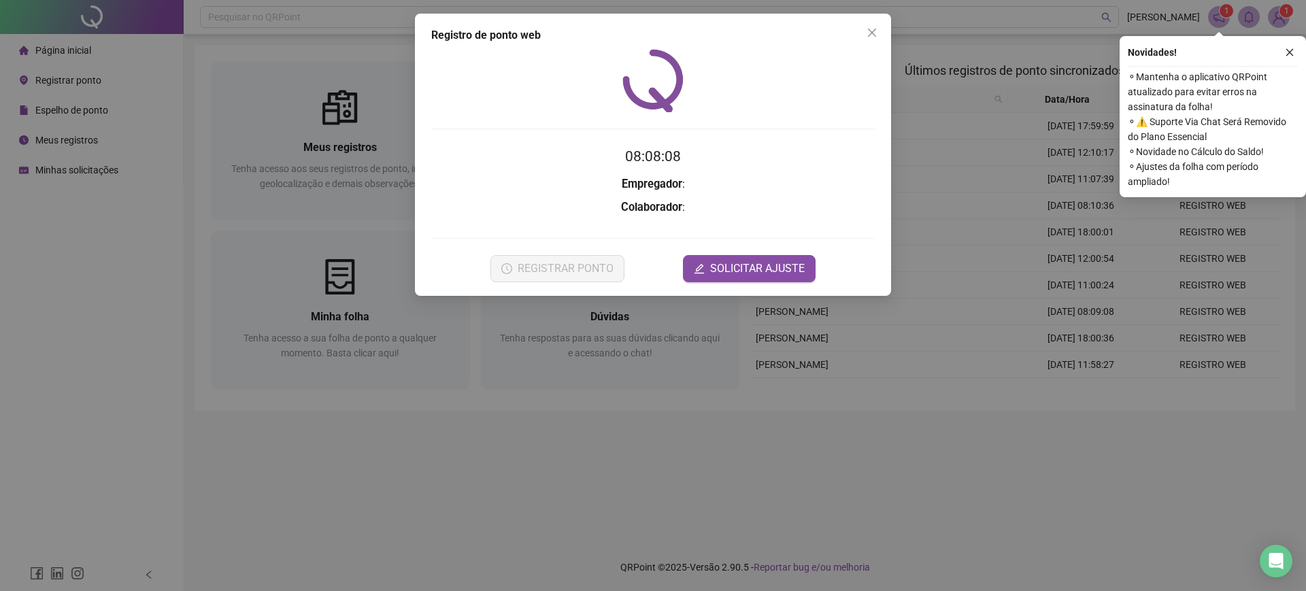  Describe the element at coordinates (652, 184) in the screenshot. I see `strong: Empregador` at that location.